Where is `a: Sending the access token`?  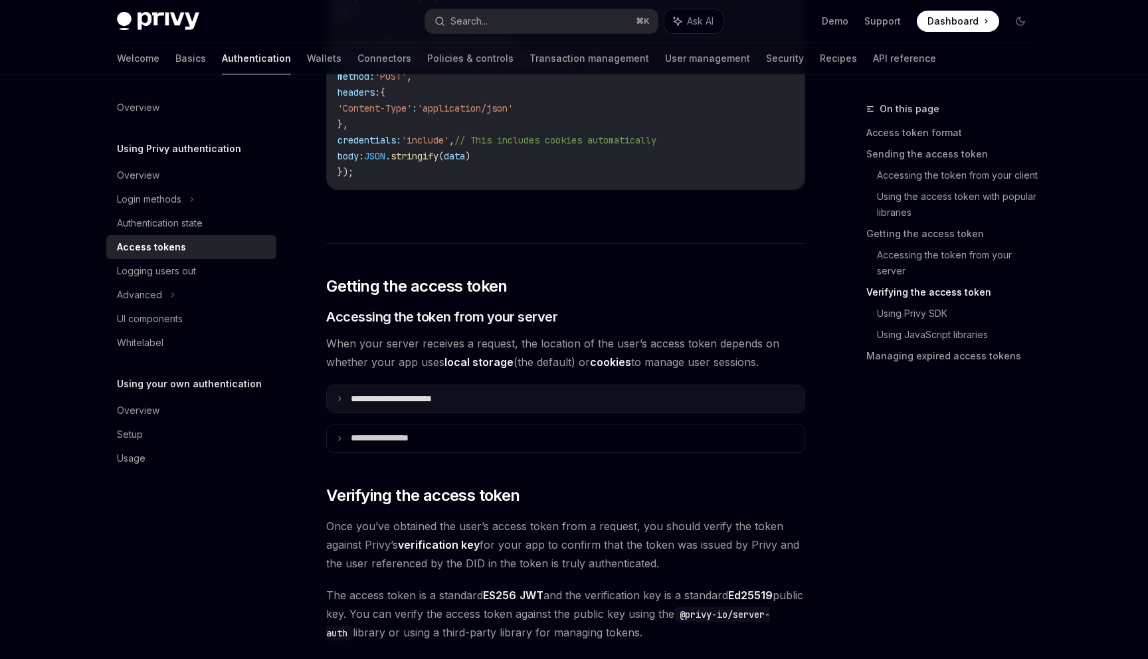
a: Sending the access token is located at coordinates (954, 154).